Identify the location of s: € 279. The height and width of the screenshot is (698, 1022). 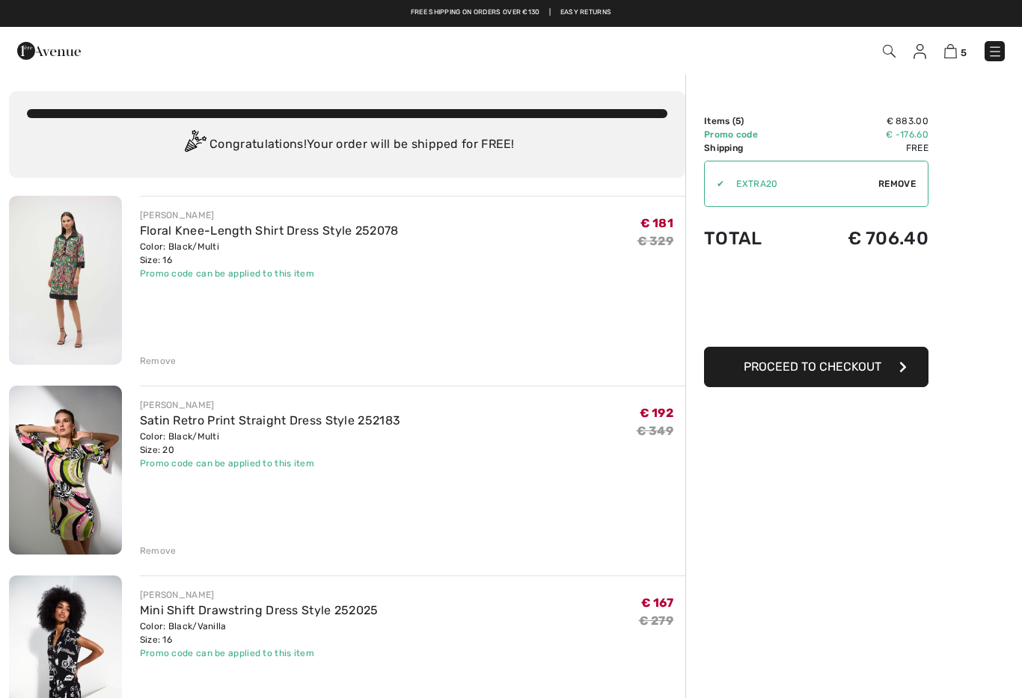
(656, 621).